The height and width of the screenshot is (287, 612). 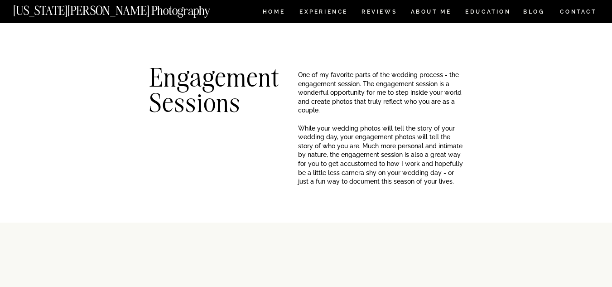 I want to click on nav: CONTACT, so click(x=578, y=12).